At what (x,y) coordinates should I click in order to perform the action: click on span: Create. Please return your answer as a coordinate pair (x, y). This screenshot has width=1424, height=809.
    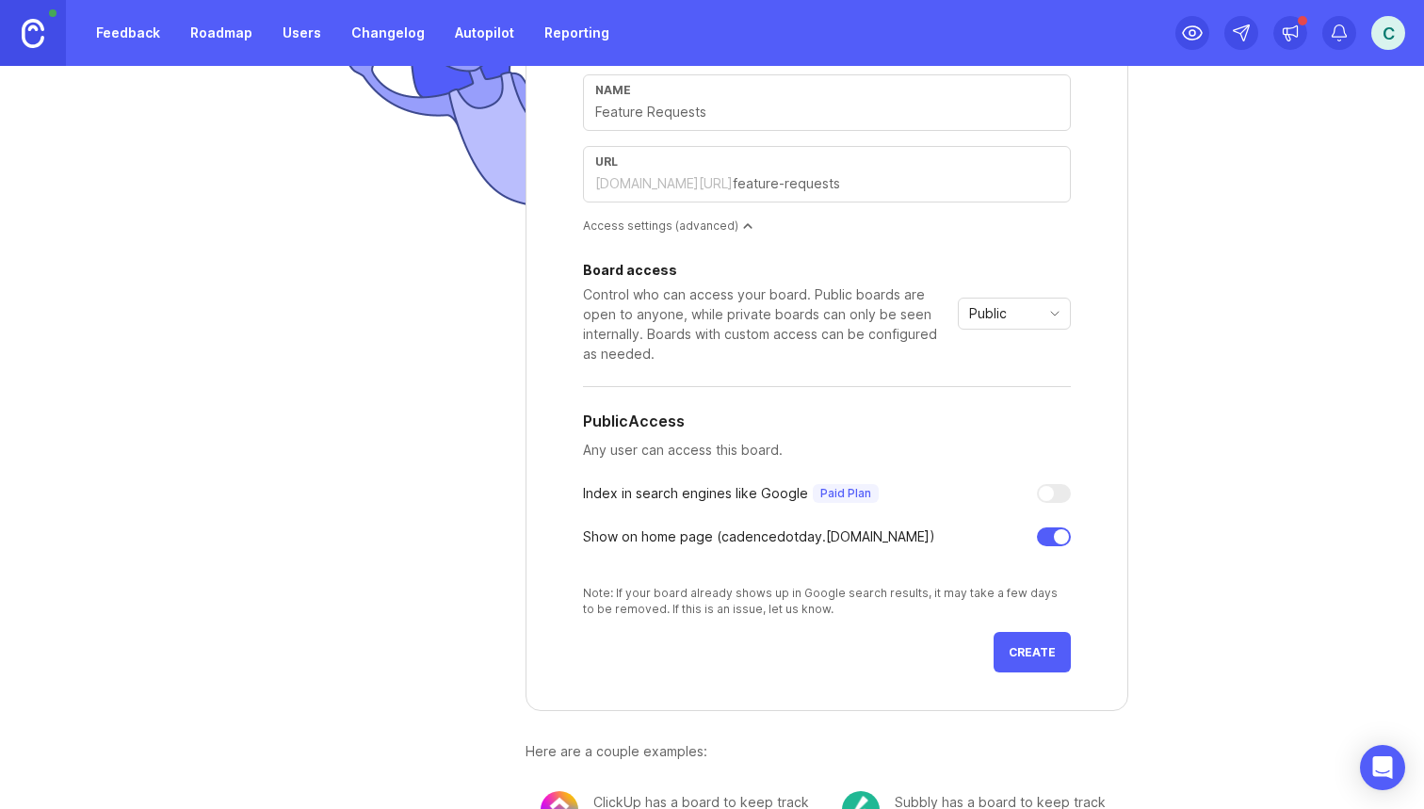
    Looking at the image, I should click on (1032, 652).